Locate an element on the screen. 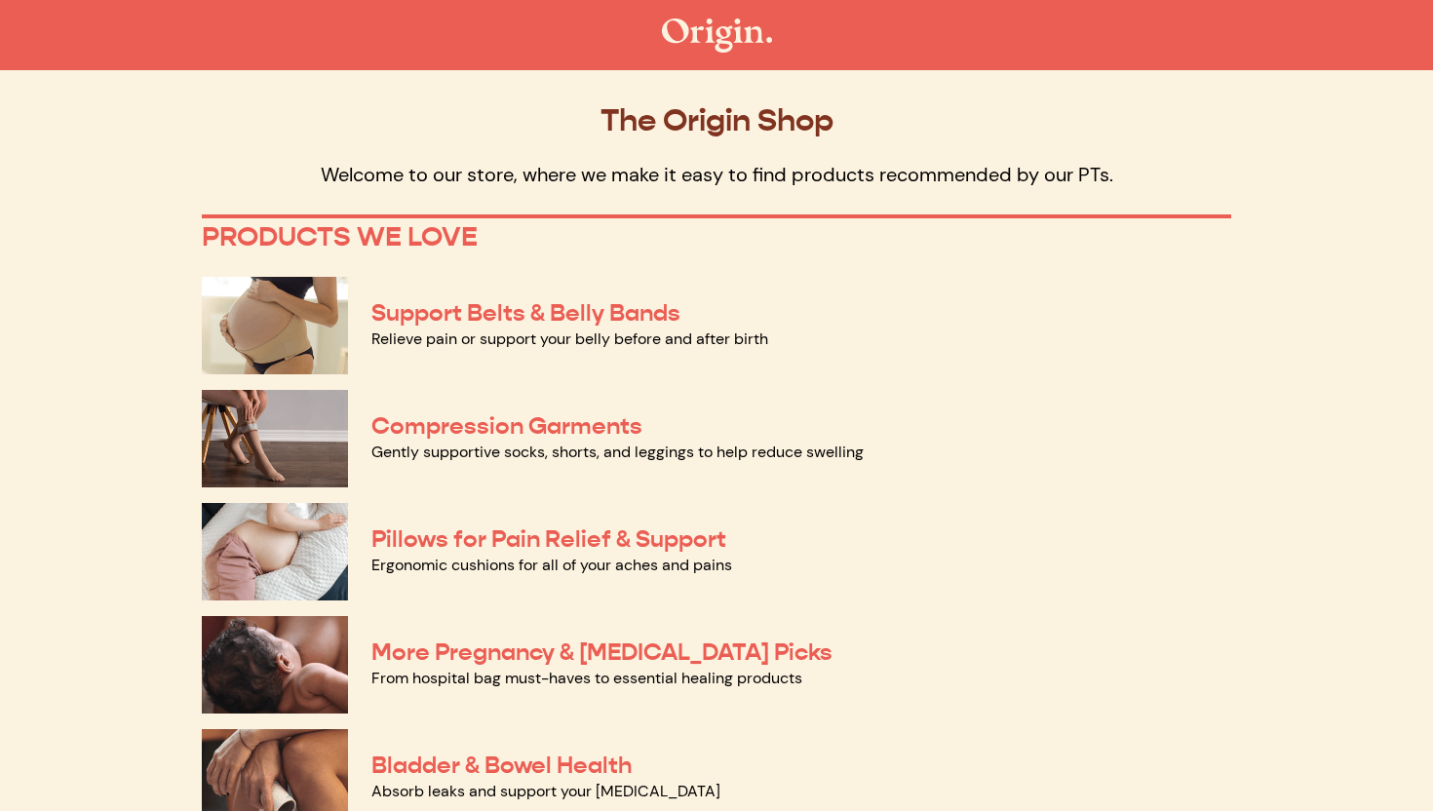 The height and width of the screenshot is (811, 1433). a: Compression Garments is located at coordinates (507, 426).